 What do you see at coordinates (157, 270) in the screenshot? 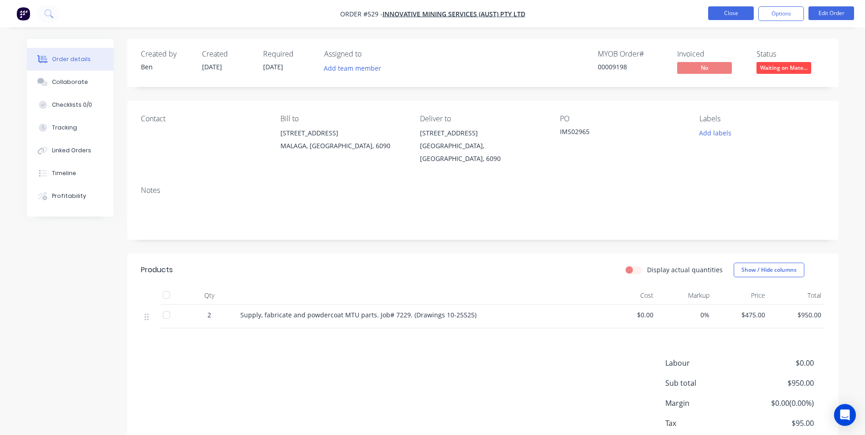
I see `div: Products` at bounding box center [157, 270].